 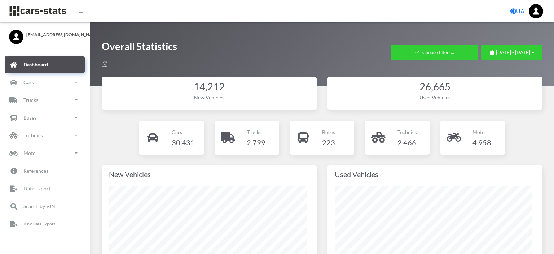 I want to click on a: Data Export, so click(x=45, y=188).